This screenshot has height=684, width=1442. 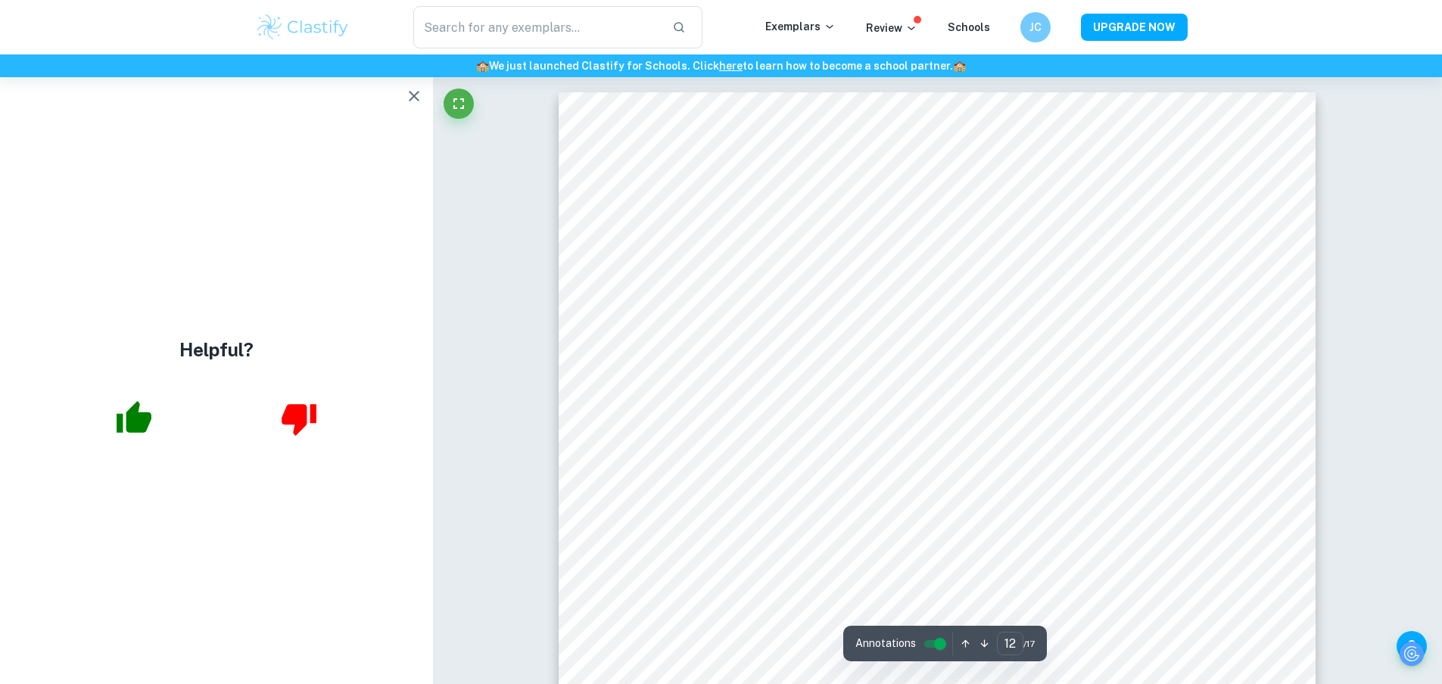 What do you see at coordinates (216, 350) in the screenshot?
I see `h4: Helpful?` at bounding box center [216, 350].